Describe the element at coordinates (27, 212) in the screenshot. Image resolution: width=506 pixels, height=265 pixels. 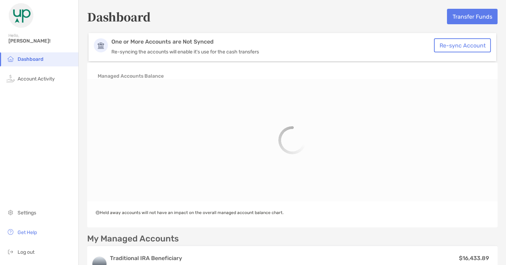
I see `span: Settings` at that location.